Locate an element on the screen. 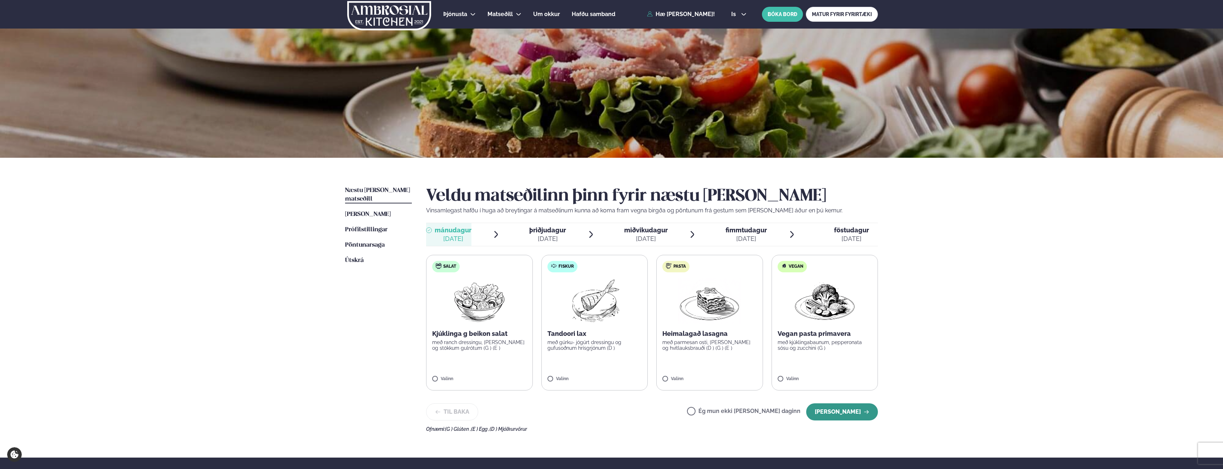 The image size is (1223, 469). a: Matseðill is located at coordinates (500, 14).